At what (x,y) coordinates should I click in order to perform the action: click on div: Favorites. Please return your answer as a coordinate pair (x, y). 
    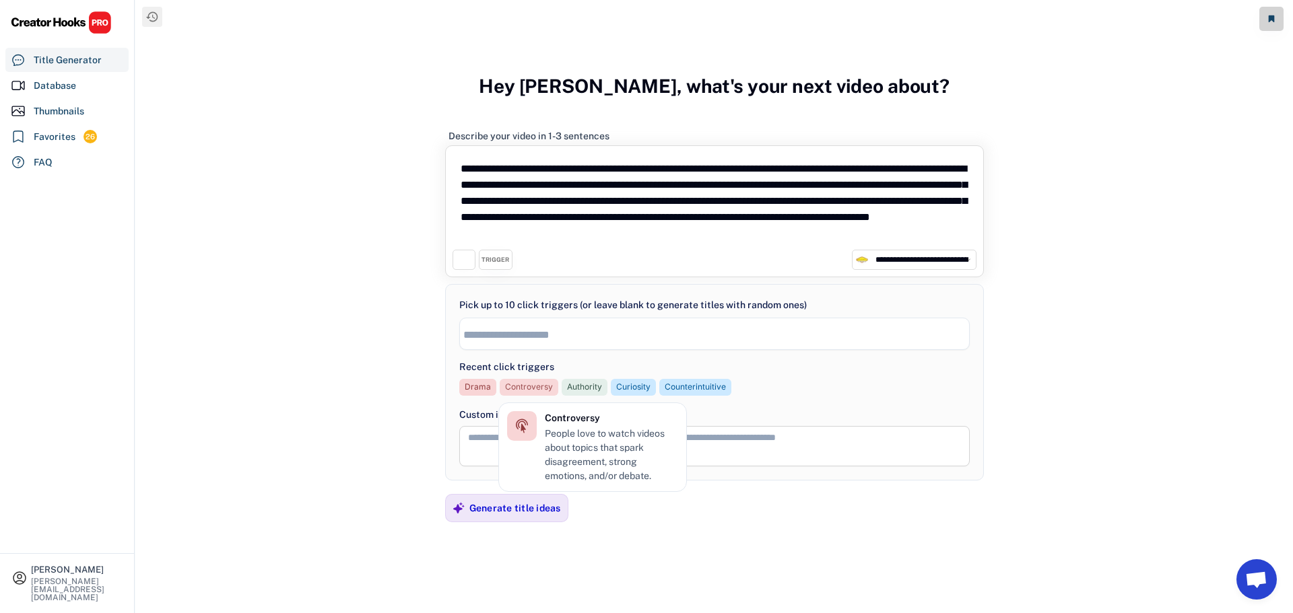
    Looking at the image, I should click on (55, 137).